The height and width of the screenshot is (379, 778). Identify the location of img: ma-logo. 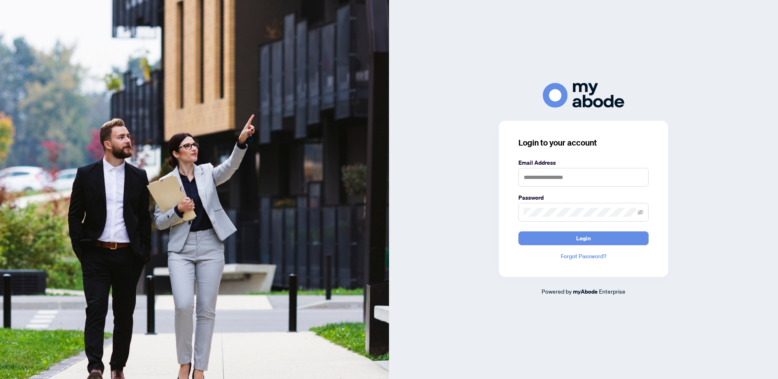
(584, 95).